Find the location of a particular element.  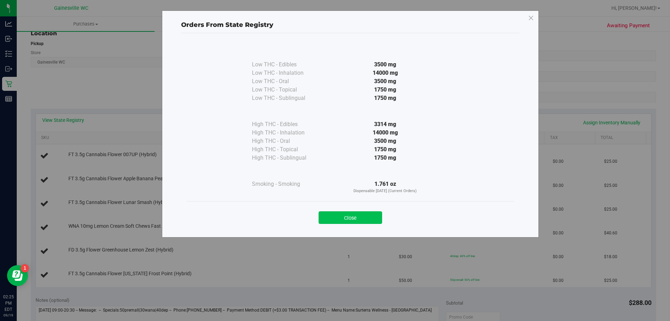

div: High THC - Sublingual is located at coordinates (287, 158).